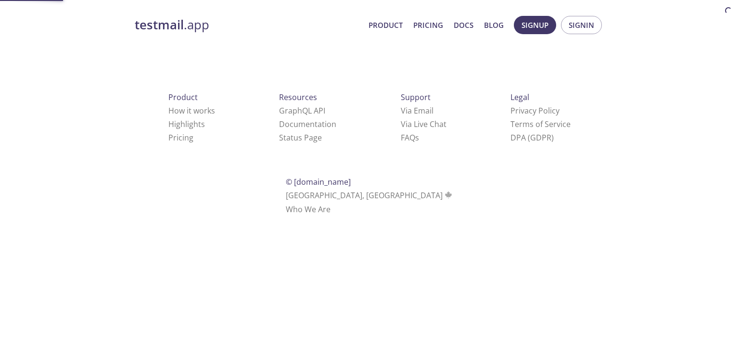 The height and width of the screenshot is (357, 739). Describe the element at coordinates (540, 124) in the screenshot. I see `a: Terms of Service` at that location.